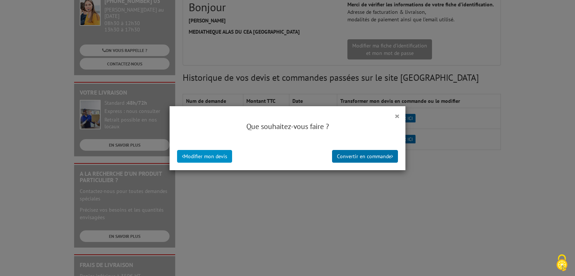  What do you see at coordinates (562, 264) in the screenshot?
I see `button: Cookies (fenêtre modale)` at bounding box center [562, 264].